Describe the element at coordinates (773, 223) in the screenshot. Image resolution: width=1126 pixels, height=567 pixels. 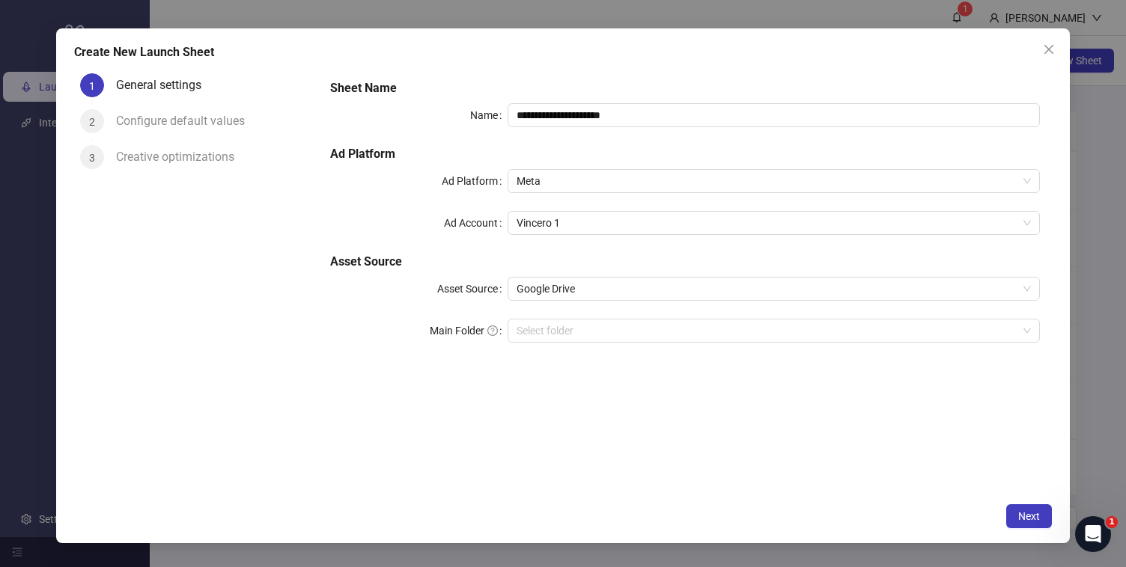
I see `span: Vincero 1` at that location.